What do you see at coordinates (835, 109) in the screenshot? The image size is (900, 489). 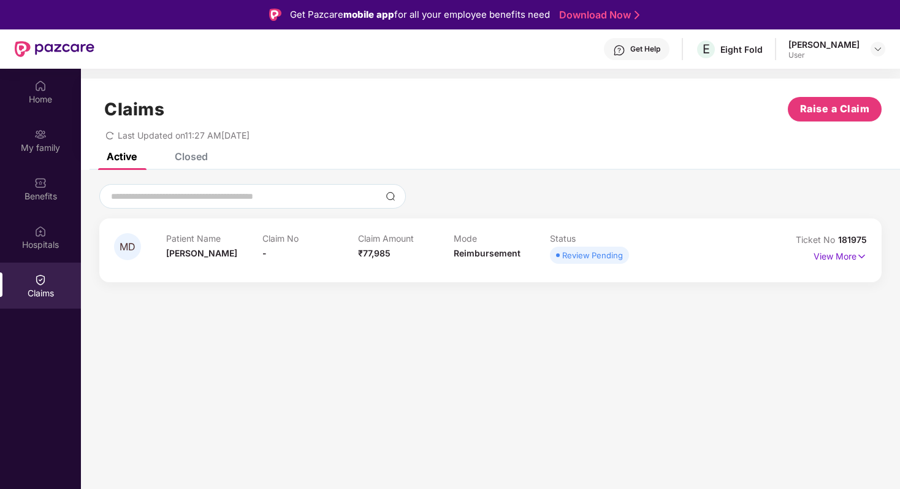 I see `button: Raise a Claim` at bounding box center [835, 109].